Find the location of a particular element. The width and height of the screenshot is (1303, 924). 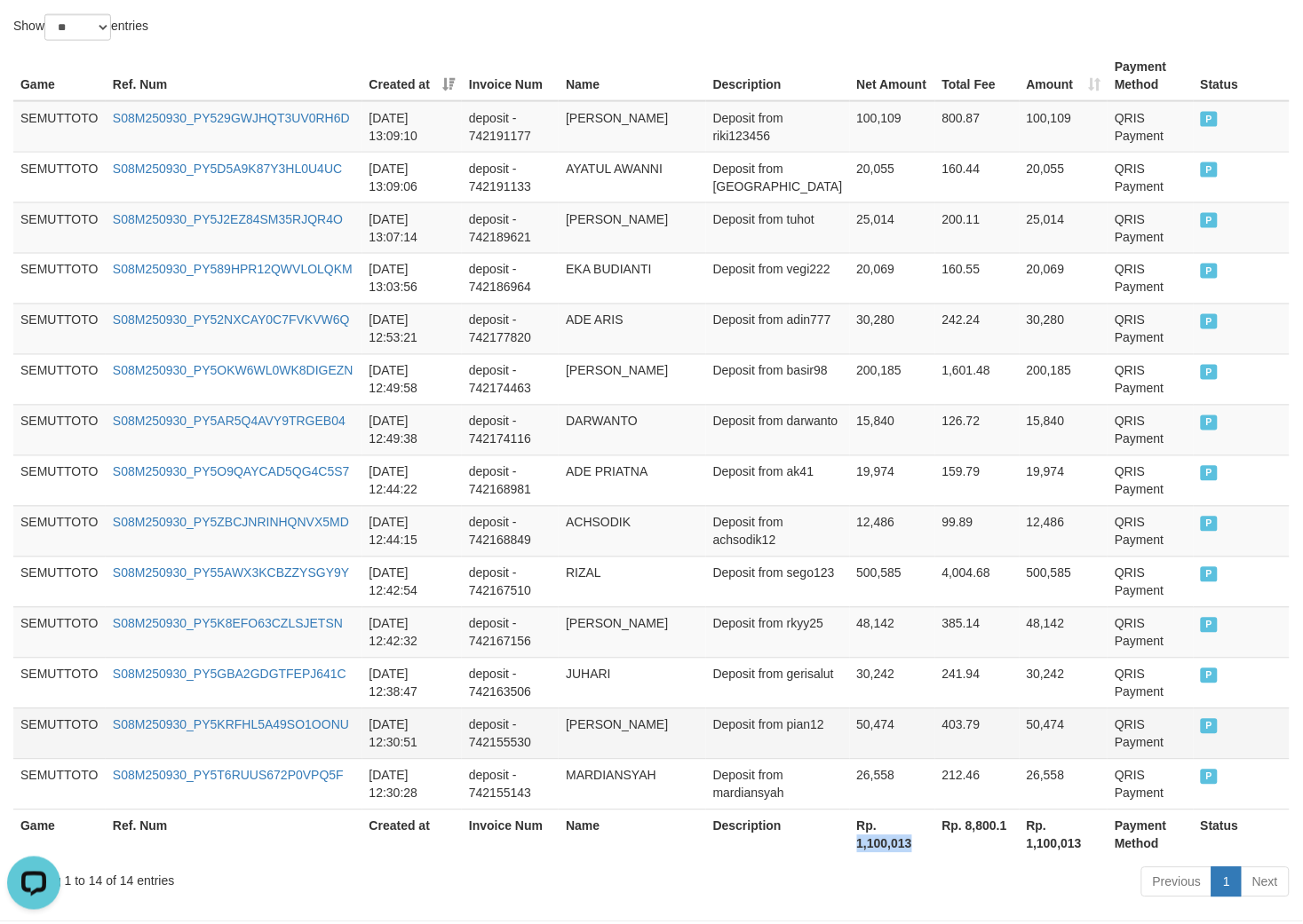

th: Ref. Num is located at coordinates (233, 834).